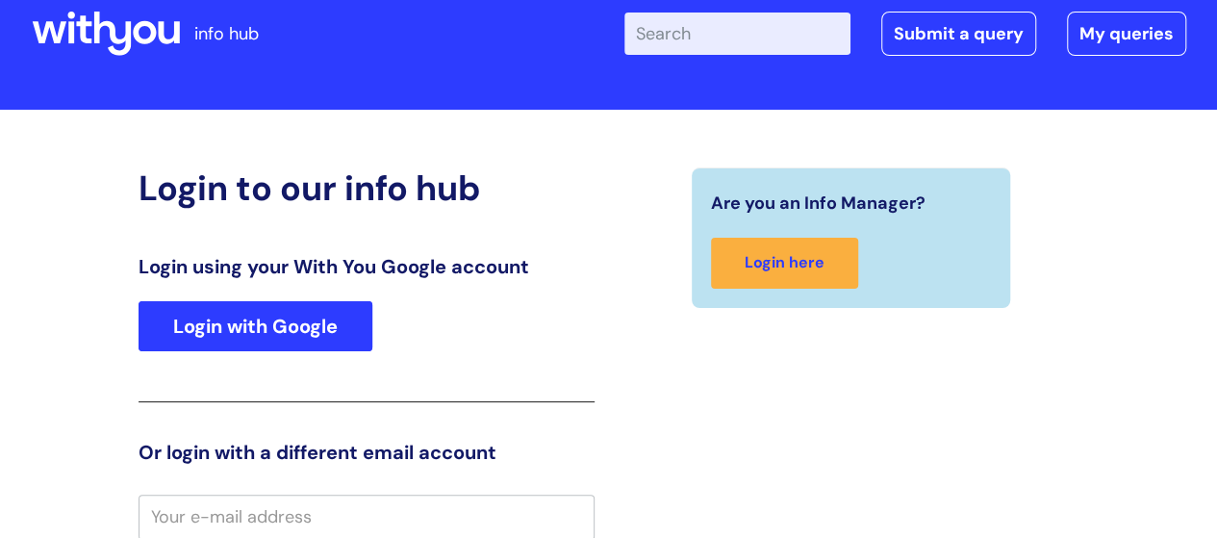  I want to click on h3: Or login with a different email account, so click(367, 452).